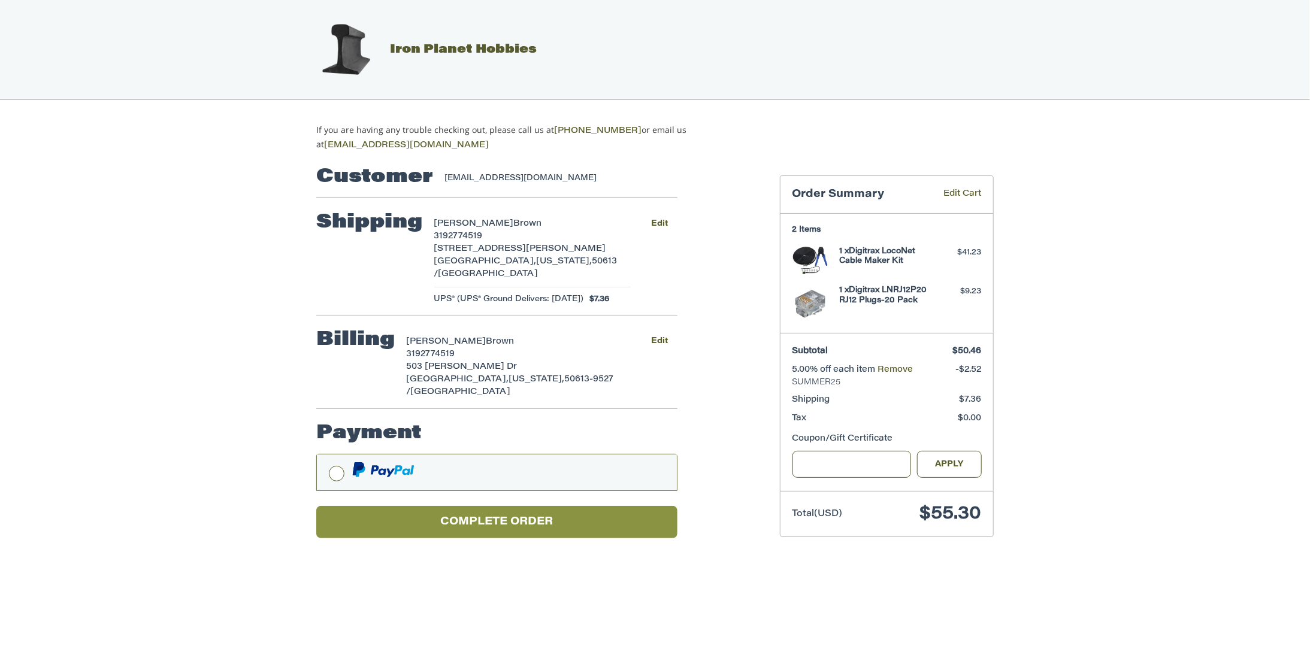  What do you see at coordinates (346, 50) in the screenshot?
I see `img: Iron Planet Hobbies` at bounding box center [346, 50].